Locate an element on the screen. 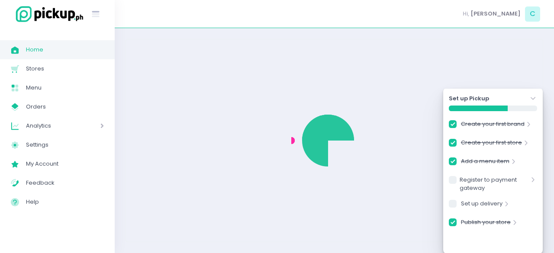 This screenshot has height=253, width=554. a: Create your first store is located at coordinates (491, 144).